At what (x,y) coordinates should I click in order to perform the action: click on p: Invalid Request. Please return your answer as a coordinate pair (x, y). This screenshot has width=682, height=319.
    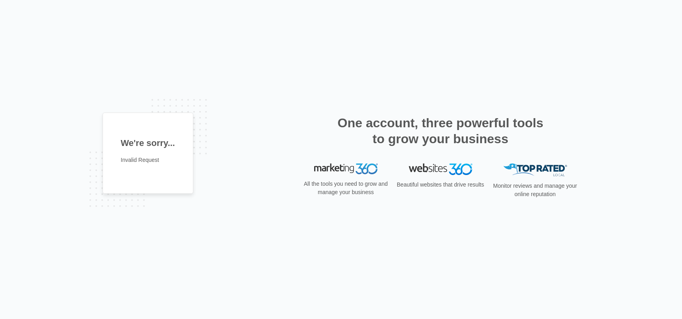
    Looking at the image, I should click on (148, 160).